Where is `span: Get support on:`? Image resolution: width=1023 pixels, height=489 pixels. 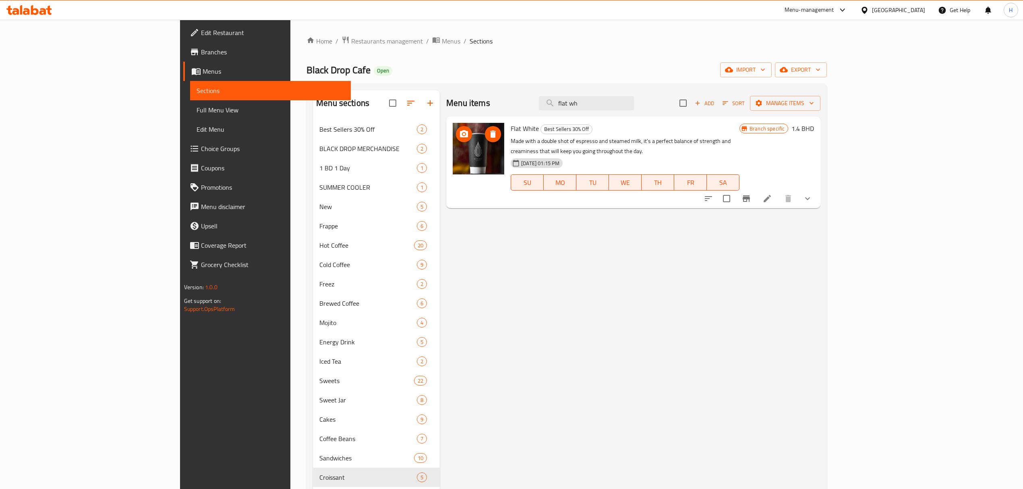
span: Get support on: is located at coordinates (203, 301).